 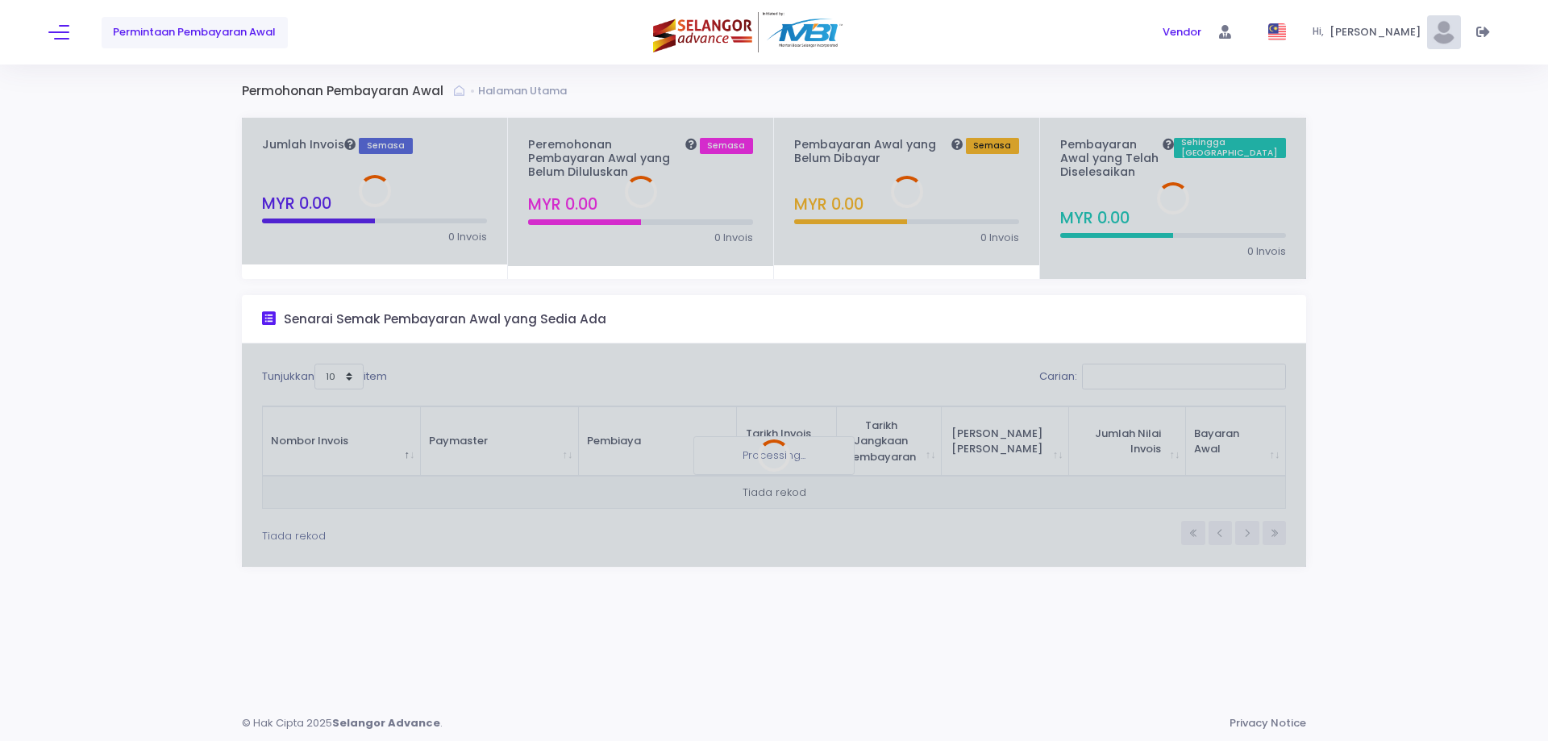 What do you see at coordinates (524, 91) in the screenshot?
I see `a: Halaman Utama` at bounding box center [524, 91].